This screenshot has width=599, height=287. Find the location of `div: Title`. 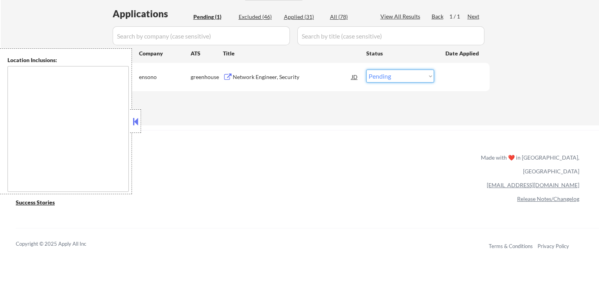

div: Title is located at coordinates (290, 54).